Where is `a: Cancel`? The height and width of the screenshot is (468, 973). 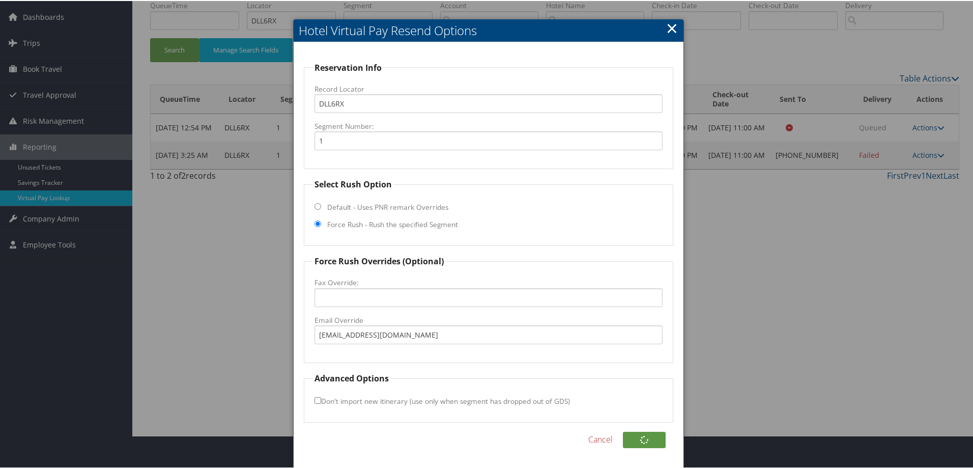 a: Cancel is located at coordinates (601, 438).